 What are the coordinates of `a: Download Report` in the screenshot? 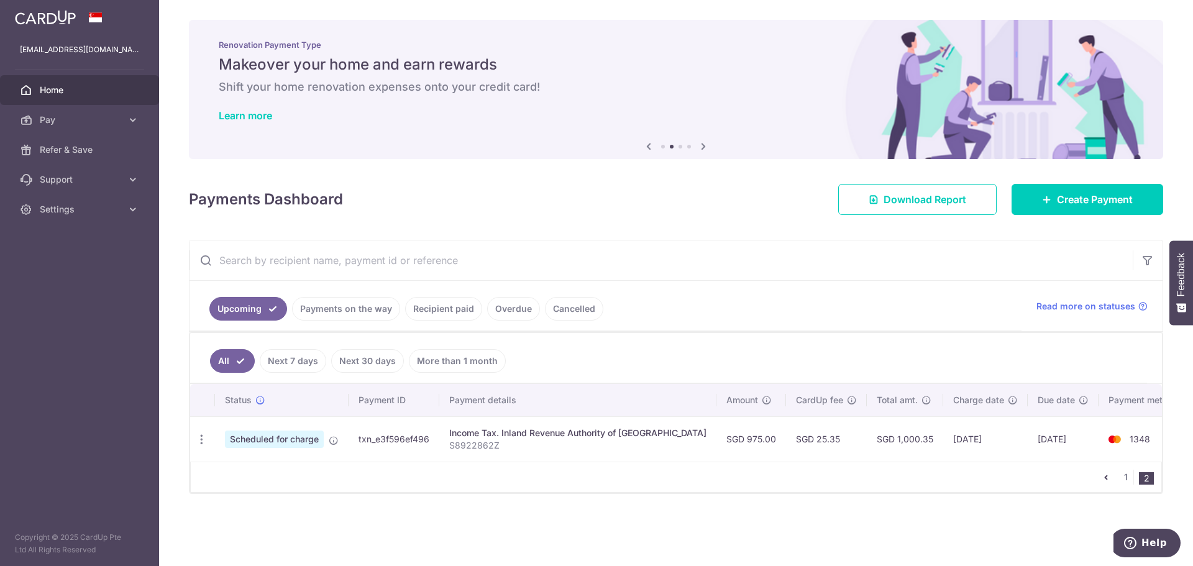 It's located at (917, 199).